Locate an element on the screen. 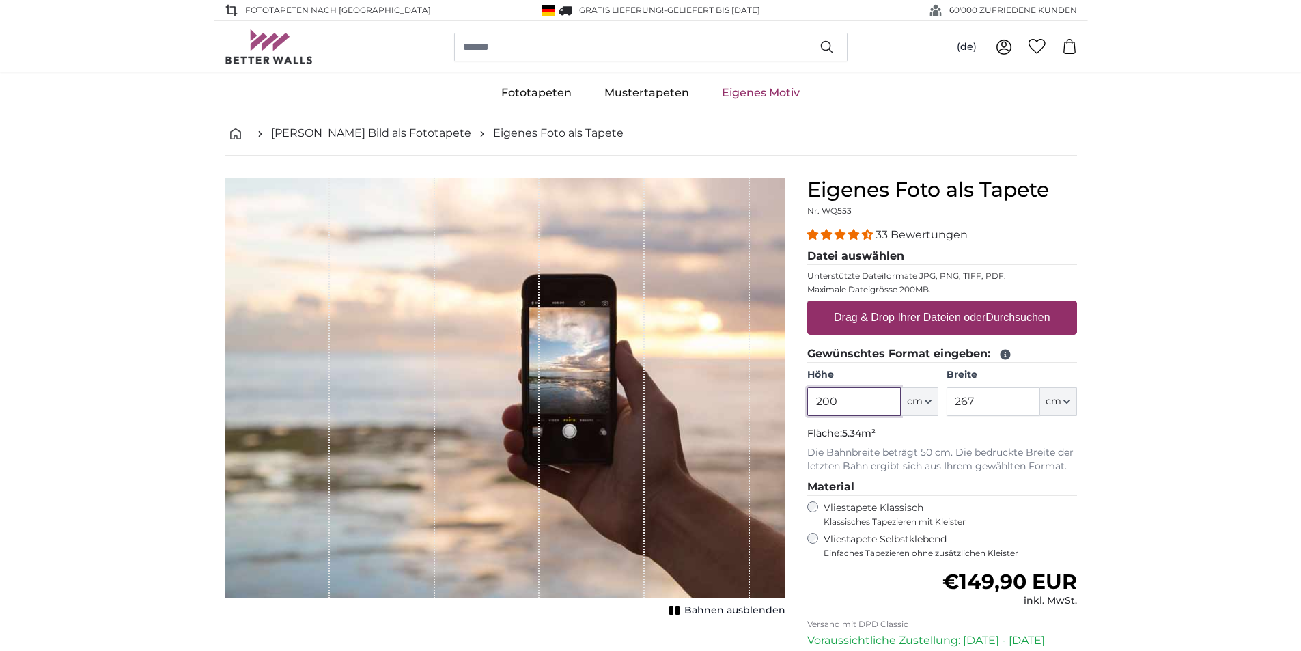 Image resolution: width=1301 pixels, height=651 pixels. span: 60'000 ZUFRIEDENE KUNDEN is located at coordinates (1012, 10).